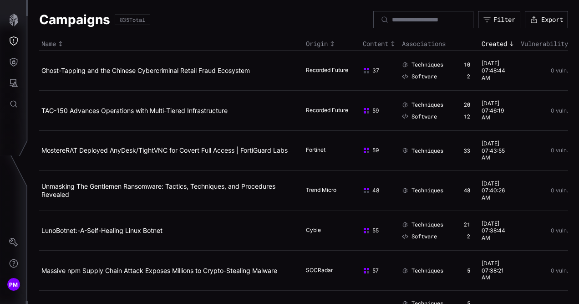 This screenshot has width=579, height=304. I want to click on div: 5, so click(468, 270).